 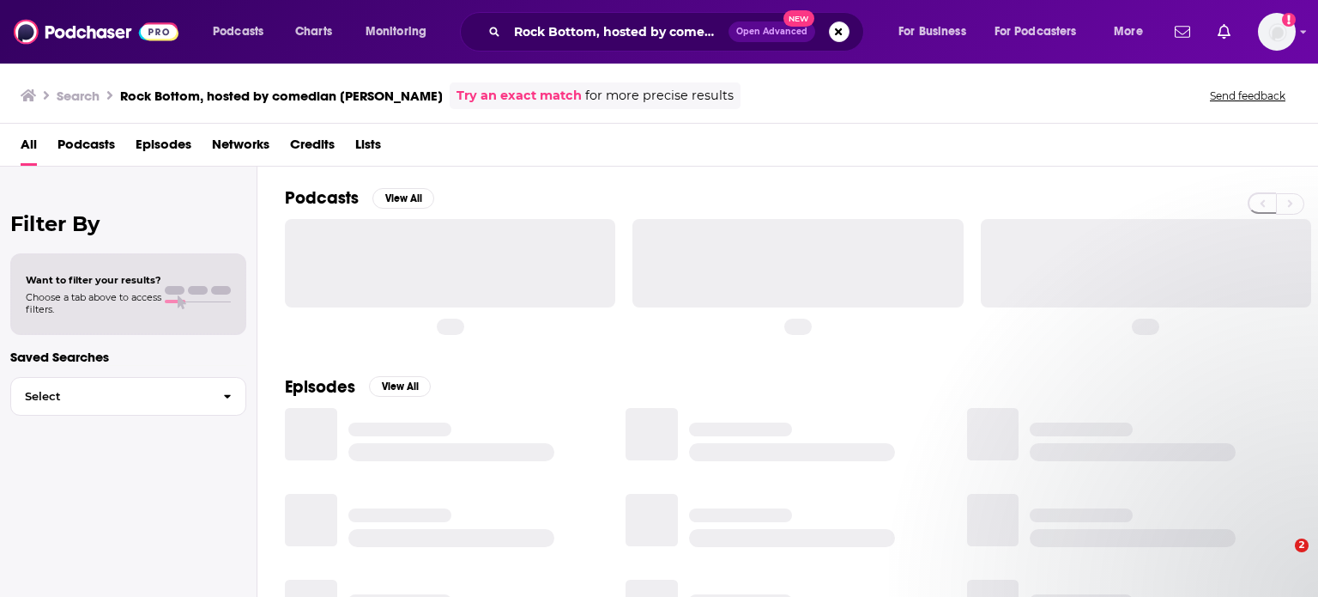 What do you see at coordinates (678, 32) in the screenshot?
I see `div: Search podcasts, credits, & more...` at bounding box center [678, 32].